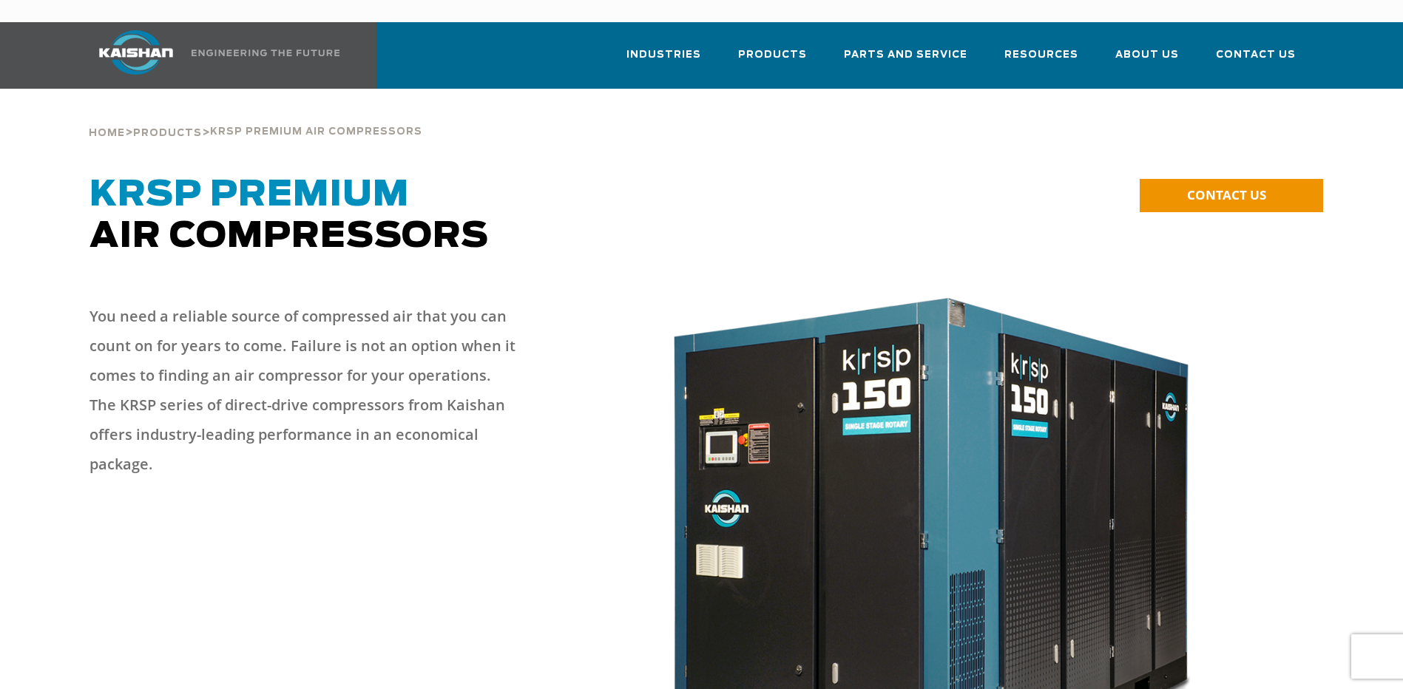 The image size is (1403, 689). I want to click on a: About Us, so click(1147, 61).